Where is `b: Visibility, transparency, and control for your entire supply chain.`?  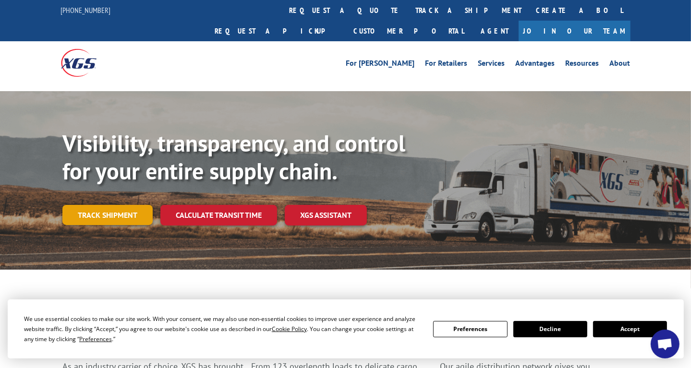
b: Visibility, transparency, and control for your entire supply chain. is located at coordinates (234, 157).